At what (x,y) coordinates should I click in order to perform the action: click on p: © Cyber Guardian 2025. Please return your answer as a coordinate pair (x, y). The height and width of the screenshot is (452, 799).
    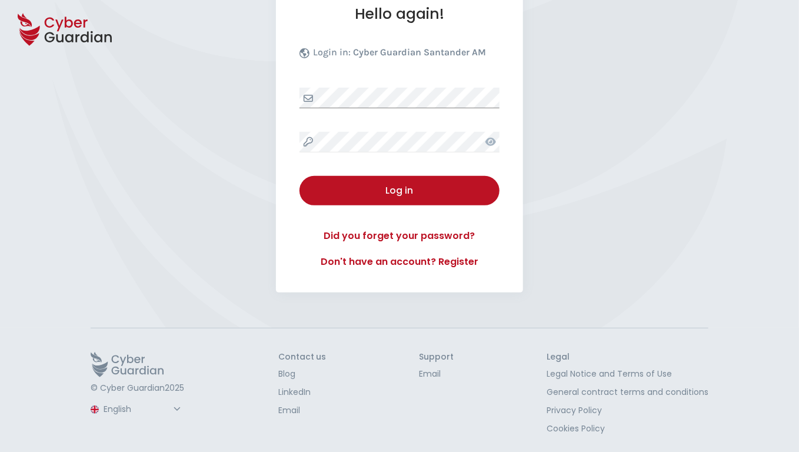
    Looking at the image, I should click on (138, 388).